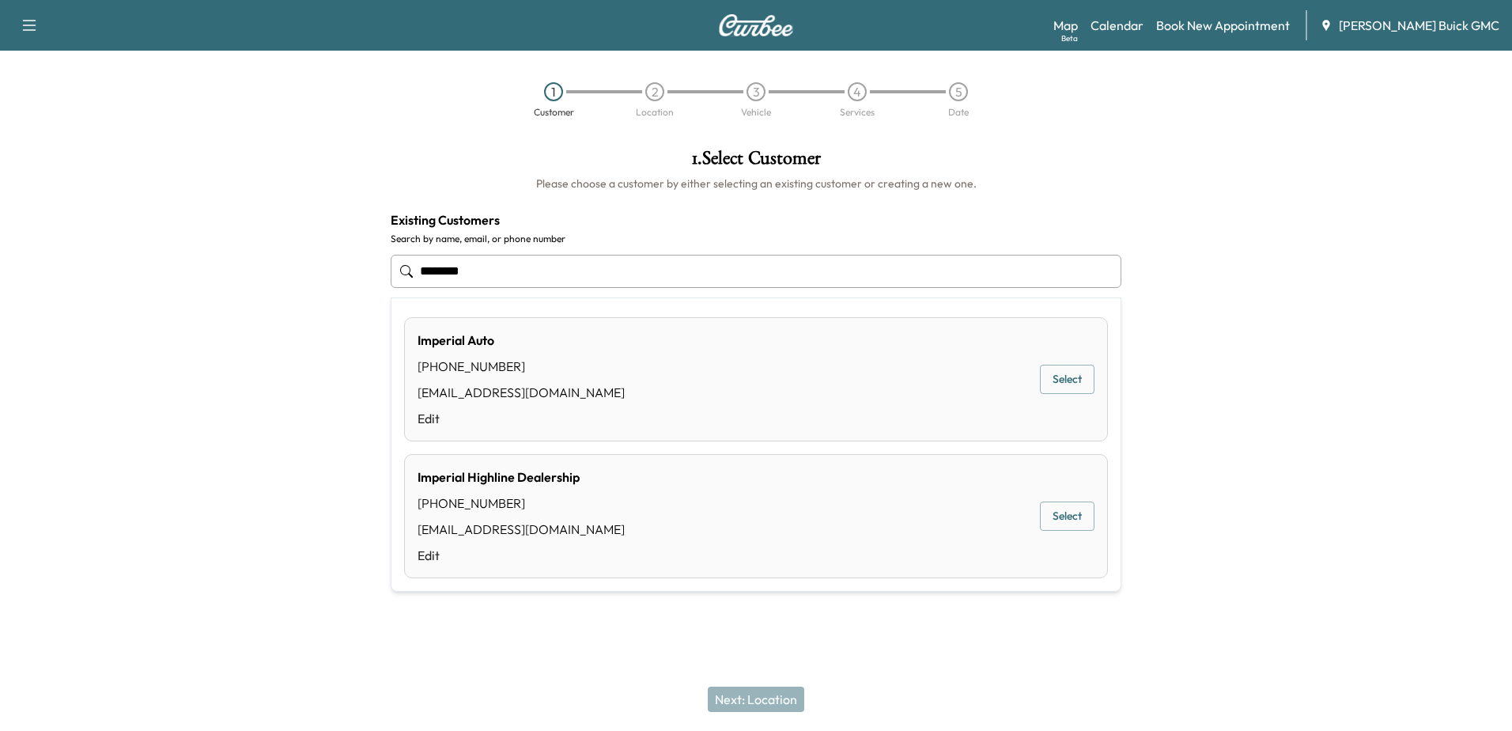 The height and width of the screenshot is (731, 1512). Describe the element at coordinates (1223, 25) in the screenshot. I see `a: Book New Appointment` at that location.